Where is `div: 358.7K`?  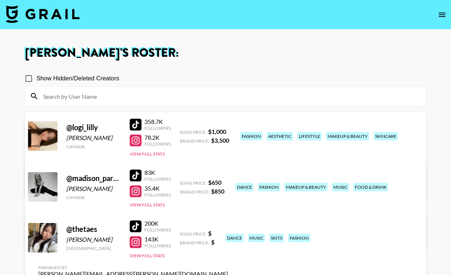
div: 358.7K is located at coordinates (158, 122).